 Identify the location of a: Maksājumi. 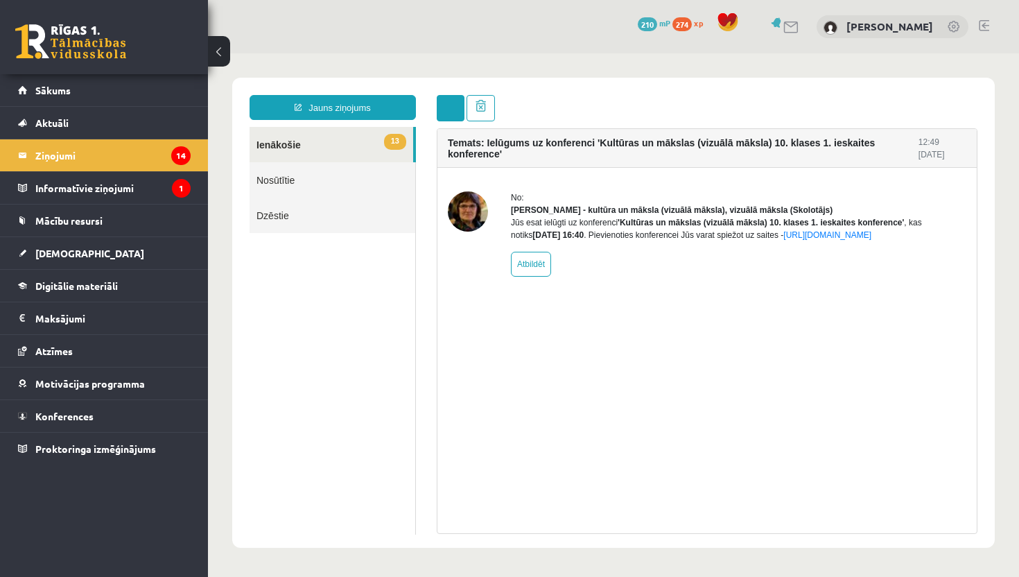
(104, 318).